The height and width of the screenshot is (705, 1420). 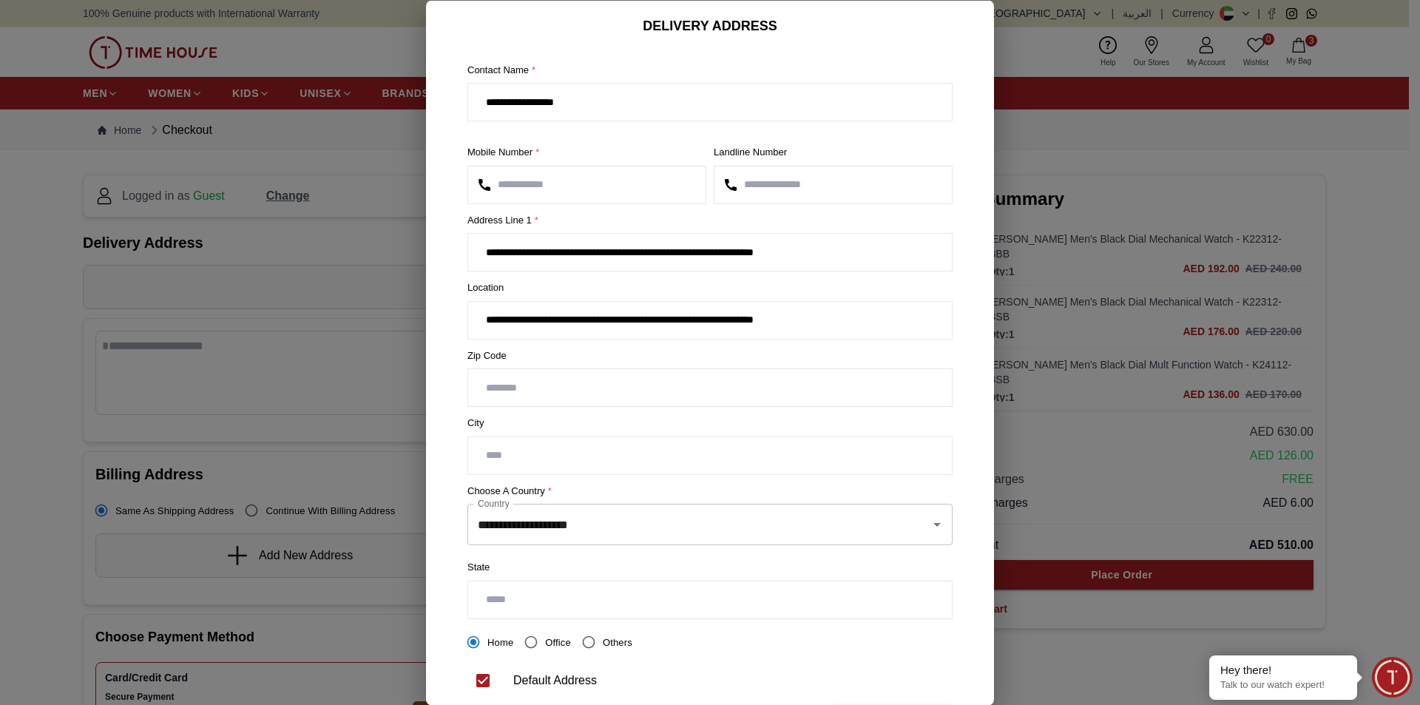 I want to click on div: Default Address, so click(x=555, y=680).